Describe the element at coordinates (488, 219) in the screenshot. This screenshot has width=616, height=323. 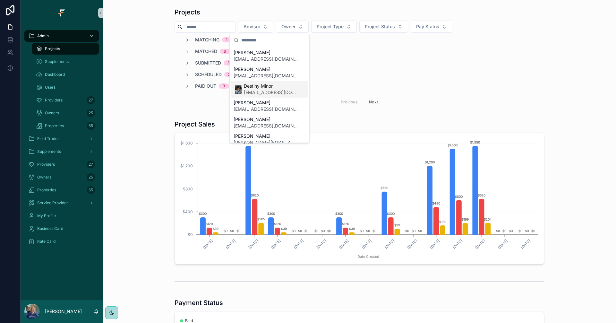
I see `text: $204` at that location.